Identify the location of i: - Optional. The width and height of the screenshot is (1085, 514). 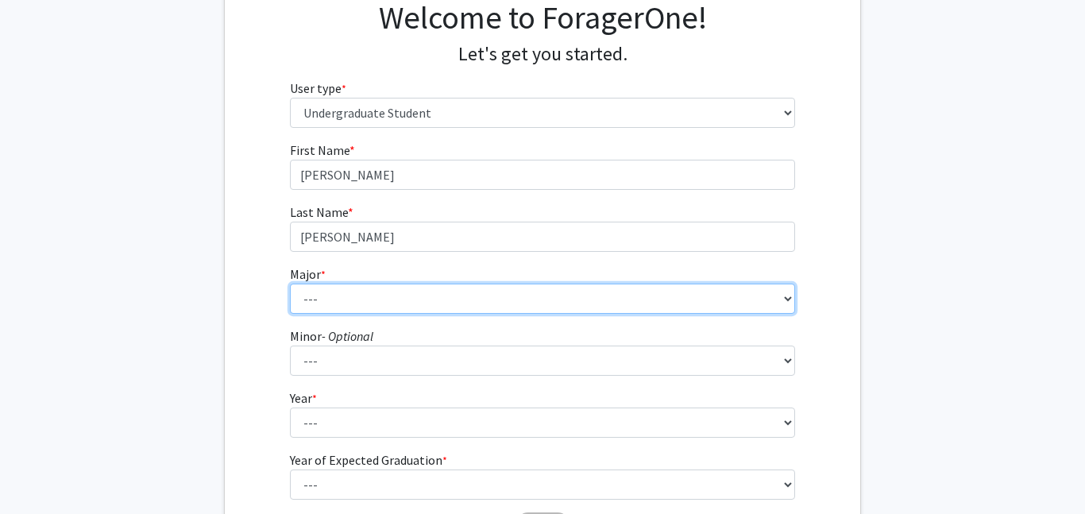
(347, 336).